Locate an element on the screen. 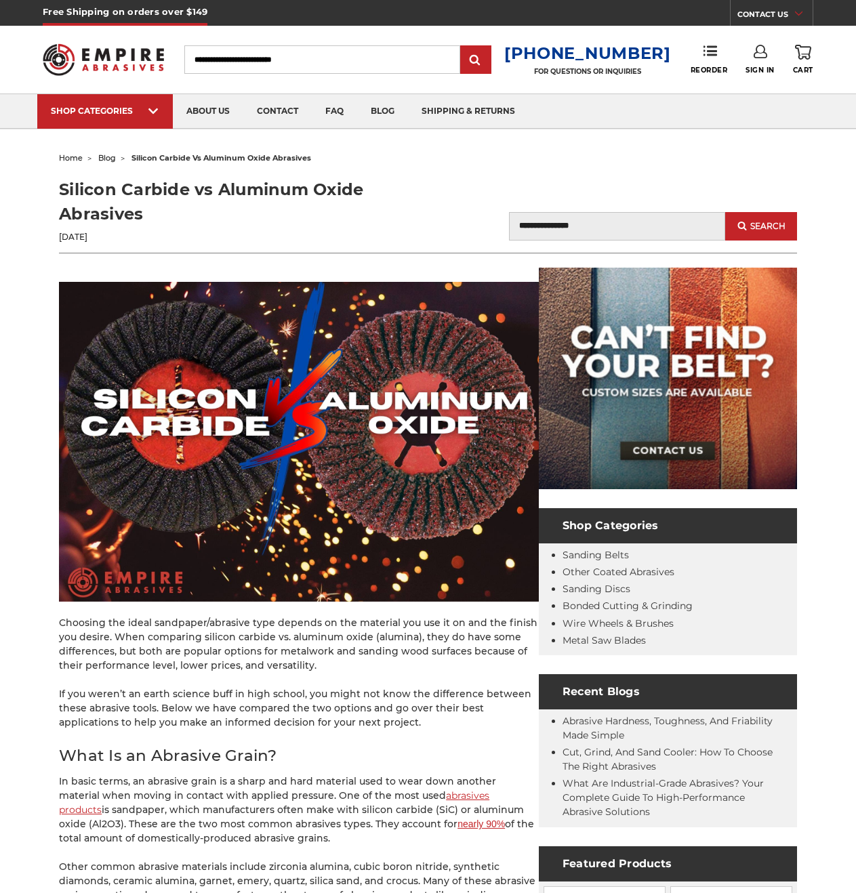 Image resolution: width=856 pixels, height=893 pixels. div: SHOP CATEGORIES is located at coordinates (105, 110).